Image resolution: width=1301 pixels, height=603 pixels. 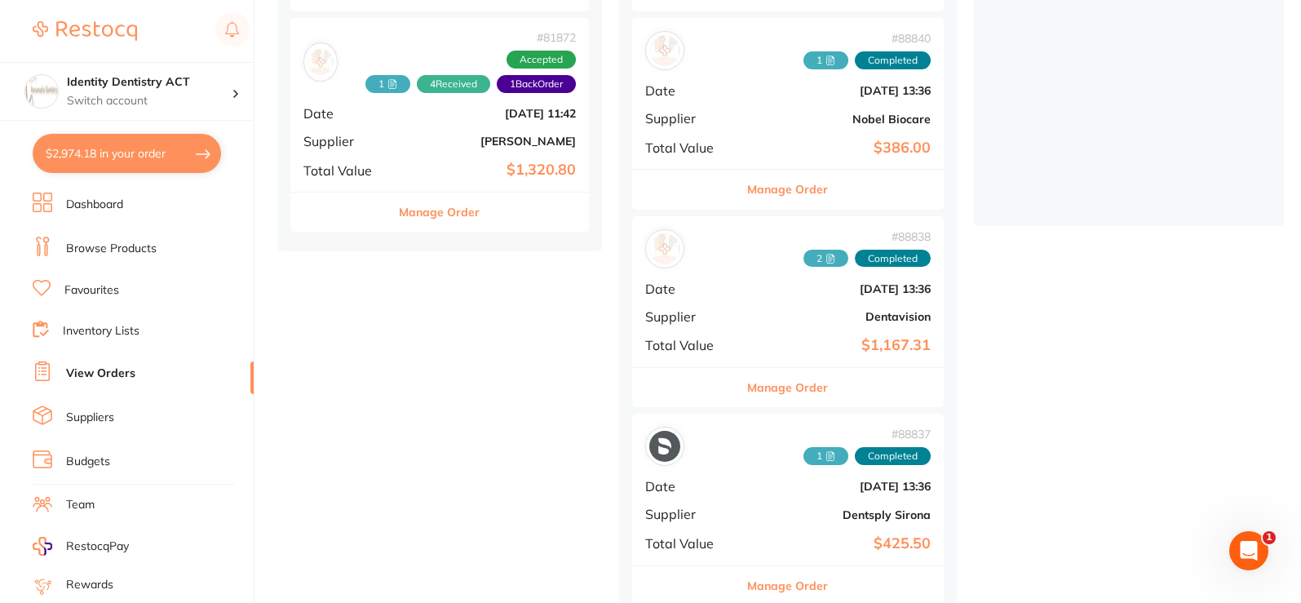 What do you see at coordinates (541, 60) in the screenshot?
I see `span: Accepted` at bounding box center [541, 60].